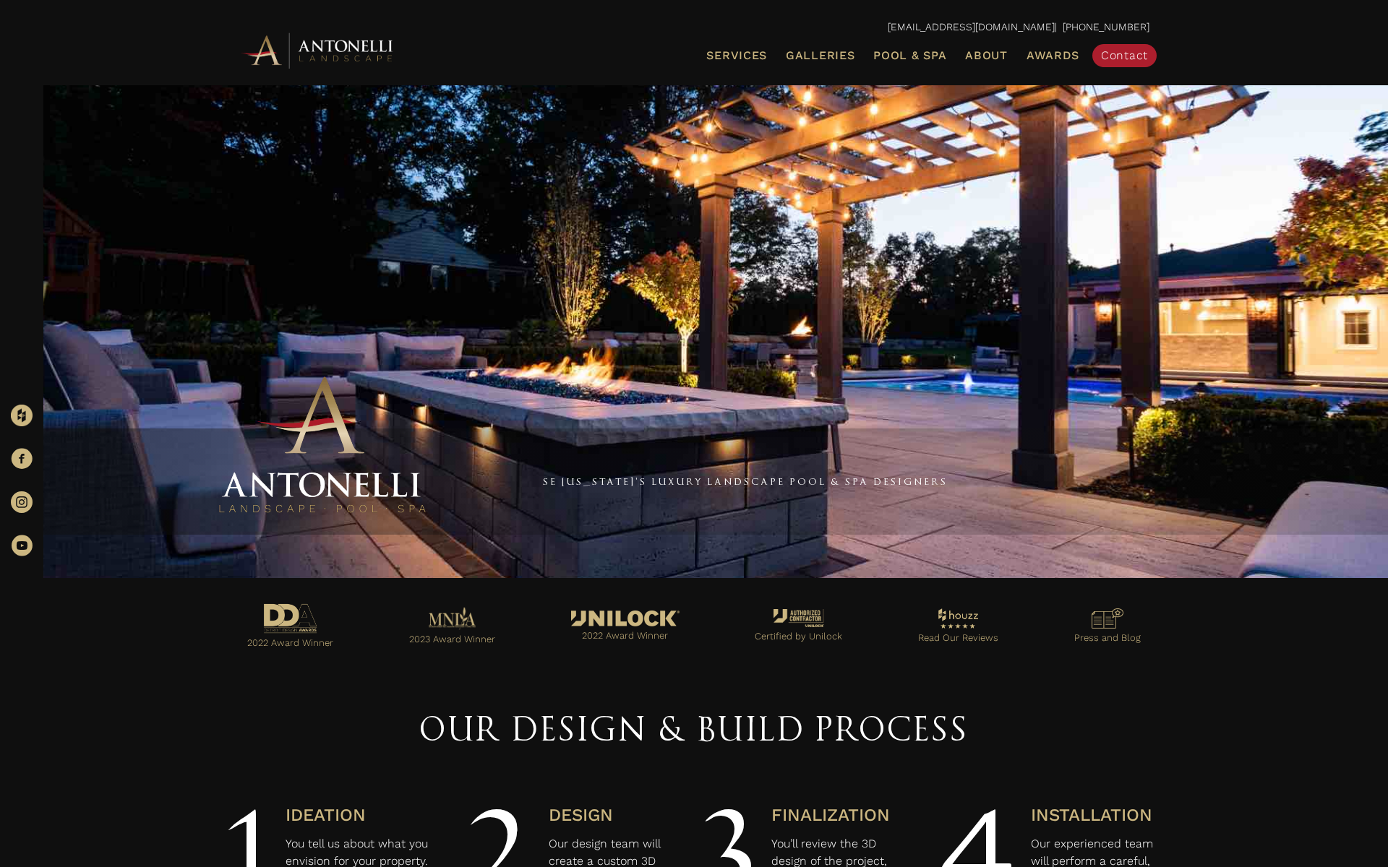 The height and width of the screenshot is (867, 1388). What do you see at coordinates (737, 56) in the screenshot?
I see `a: Services` at bounding box center [737, 56].